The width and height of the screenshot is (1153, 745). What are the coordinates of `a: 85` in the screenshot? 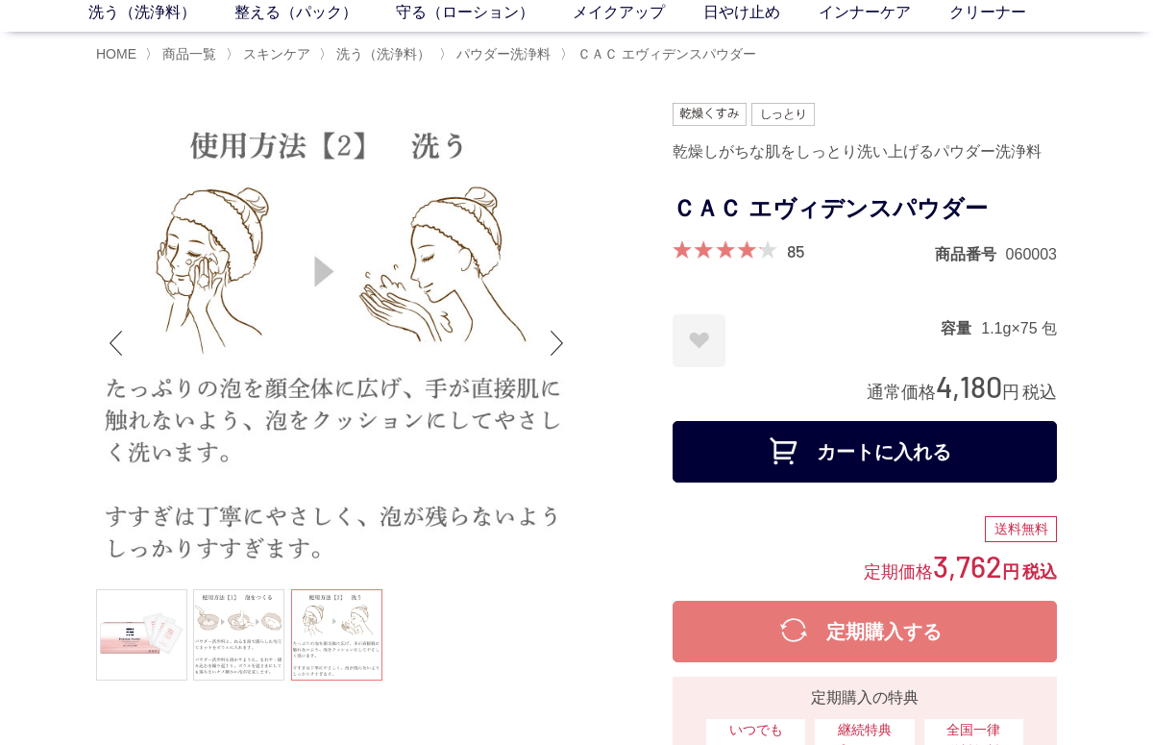 It's located at (796, 251).